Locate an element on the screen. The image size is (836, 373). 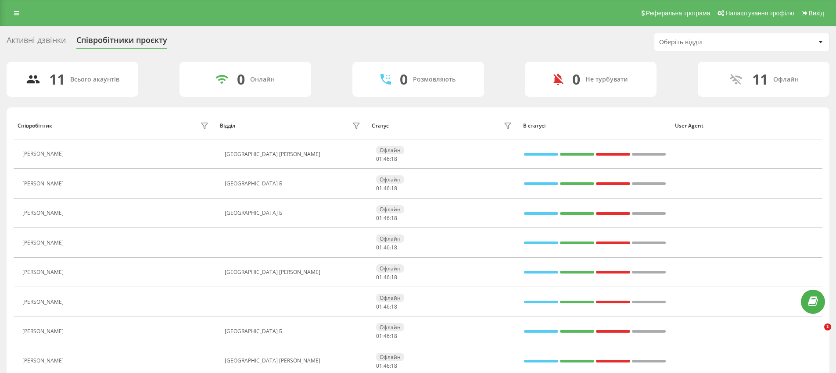
div: Онлайн is located at coordinates (262, 79).